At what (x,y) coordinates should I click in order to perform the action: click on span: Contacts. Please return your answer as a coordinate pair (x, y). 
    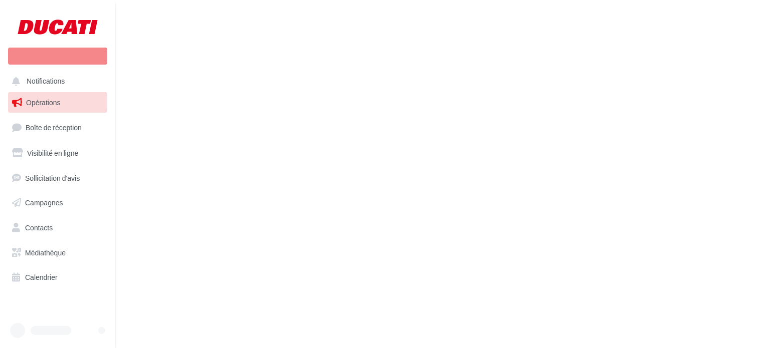
    Looking at the image, I should click on (39, 228).